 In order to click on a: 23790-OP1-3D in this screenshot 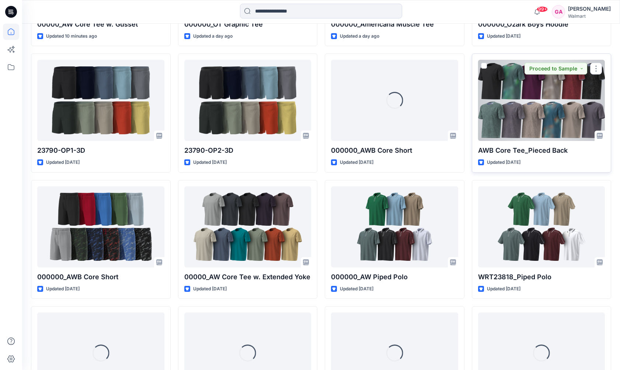, I will do `click(101, 100)`.